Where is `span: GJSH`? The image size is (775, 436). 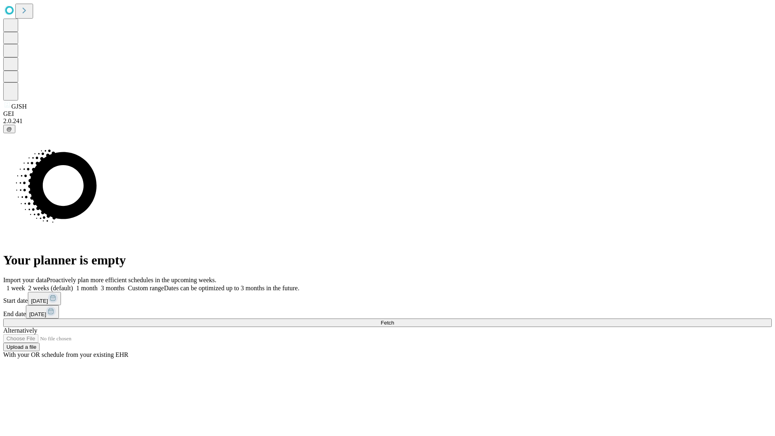
span: GJSH is located at coordinates (19, 106).